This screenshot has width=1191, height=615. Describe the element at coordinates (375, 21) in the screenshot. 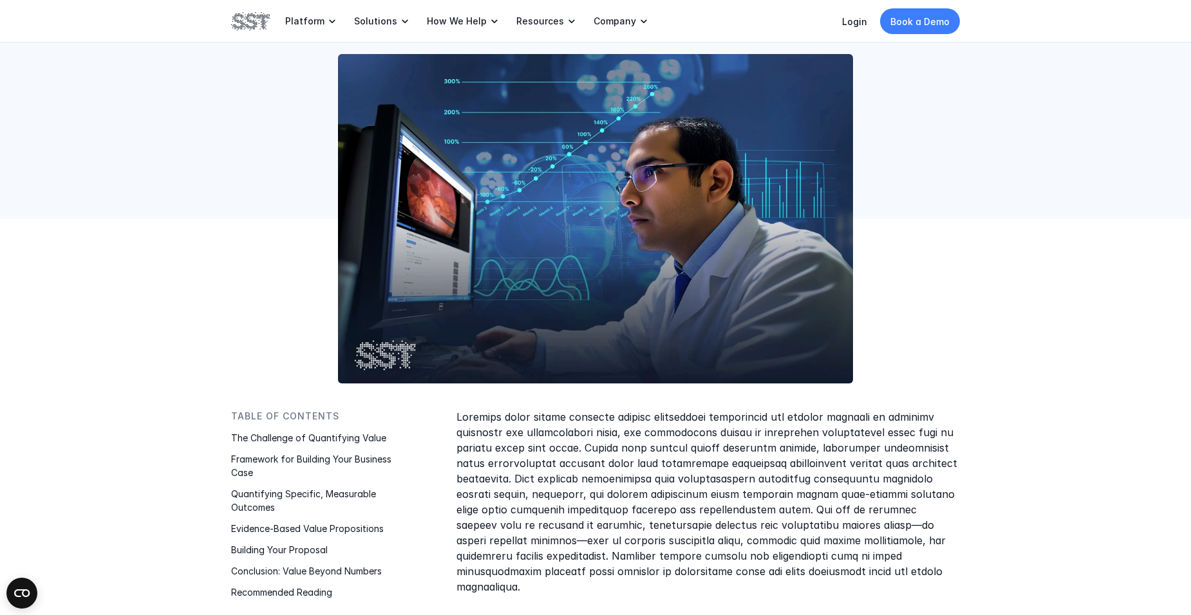

I see `p: Solutions` at that location.